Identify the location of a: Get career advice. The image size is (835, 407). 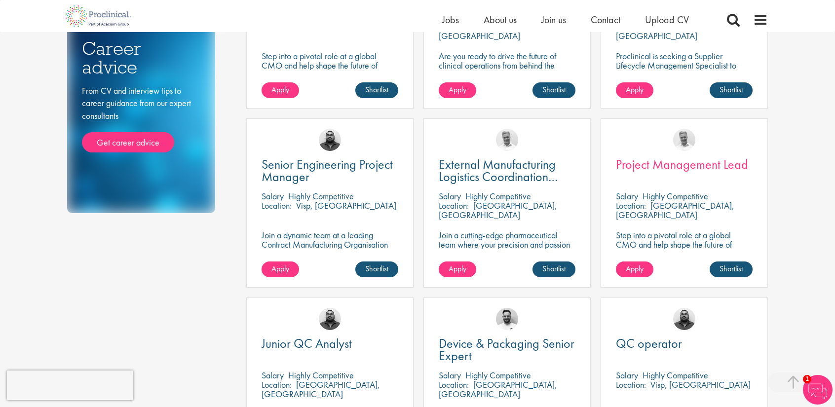
(128, 143).